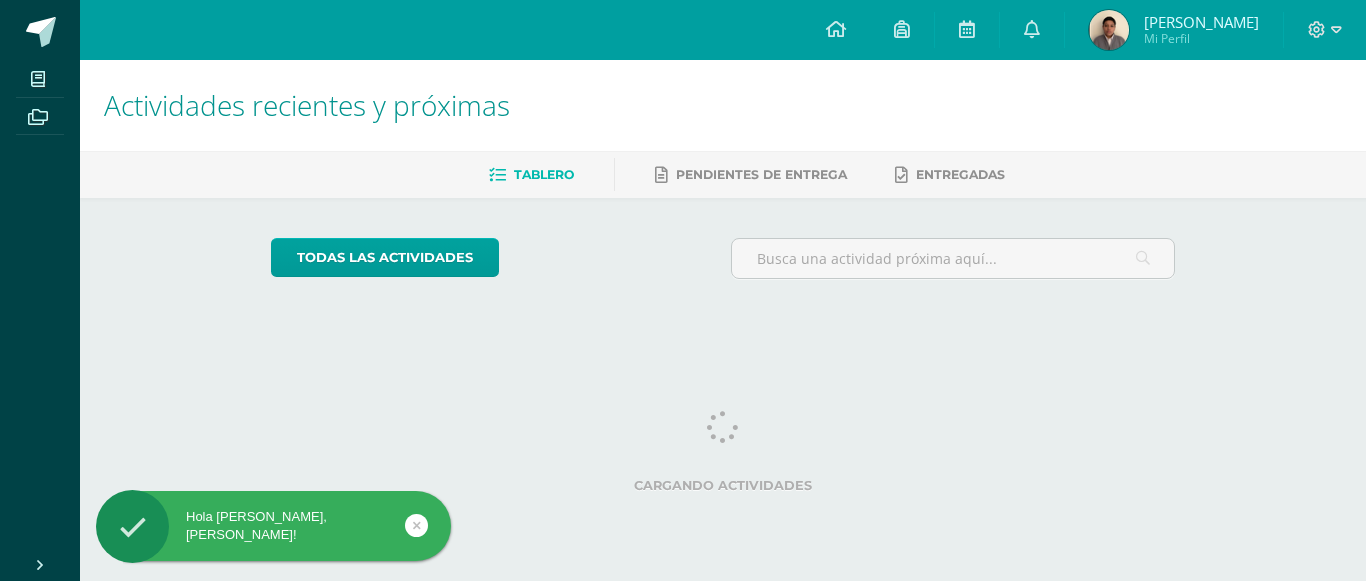  Describe the element at coordinates (761, 174) in the screenshot. I see `span: Pendientes de entrega` at that location.